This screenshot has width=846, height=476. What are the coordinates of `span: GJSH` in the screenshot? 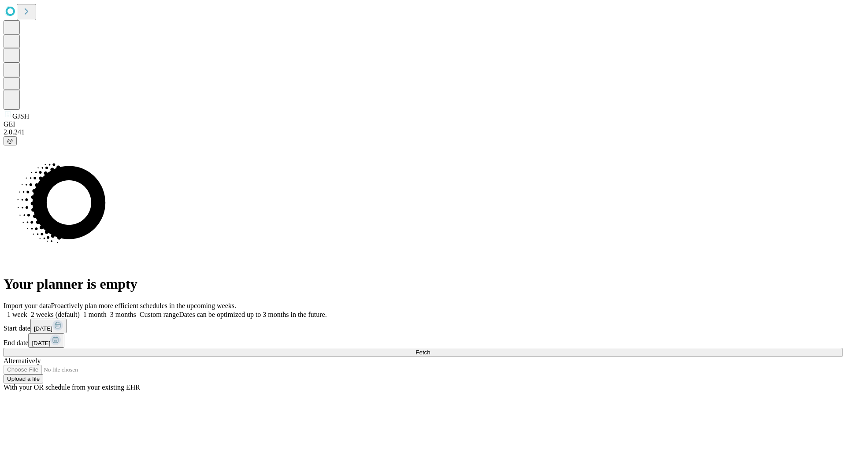 It's located at (21, 116).